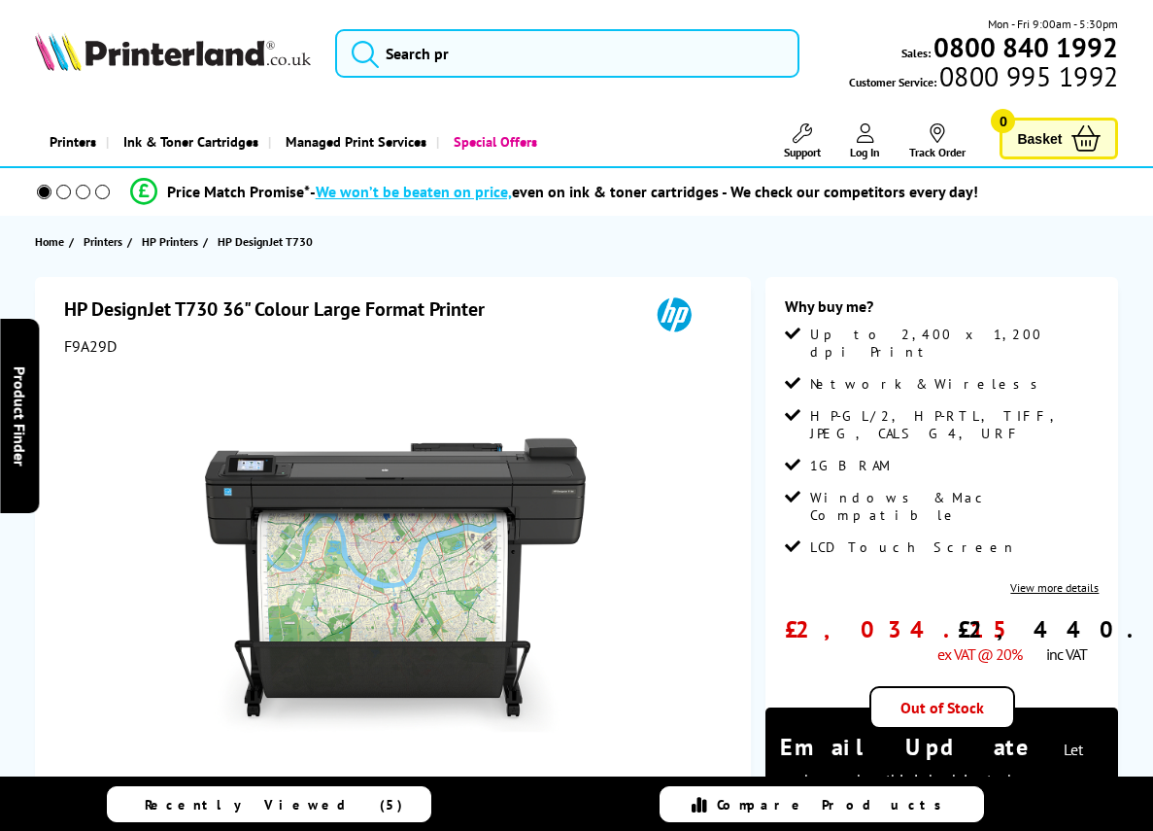  What do you see at coordinates (822, 803) in the screenshot?
I see `a: Compare Products` at bounding box center [822, 803].